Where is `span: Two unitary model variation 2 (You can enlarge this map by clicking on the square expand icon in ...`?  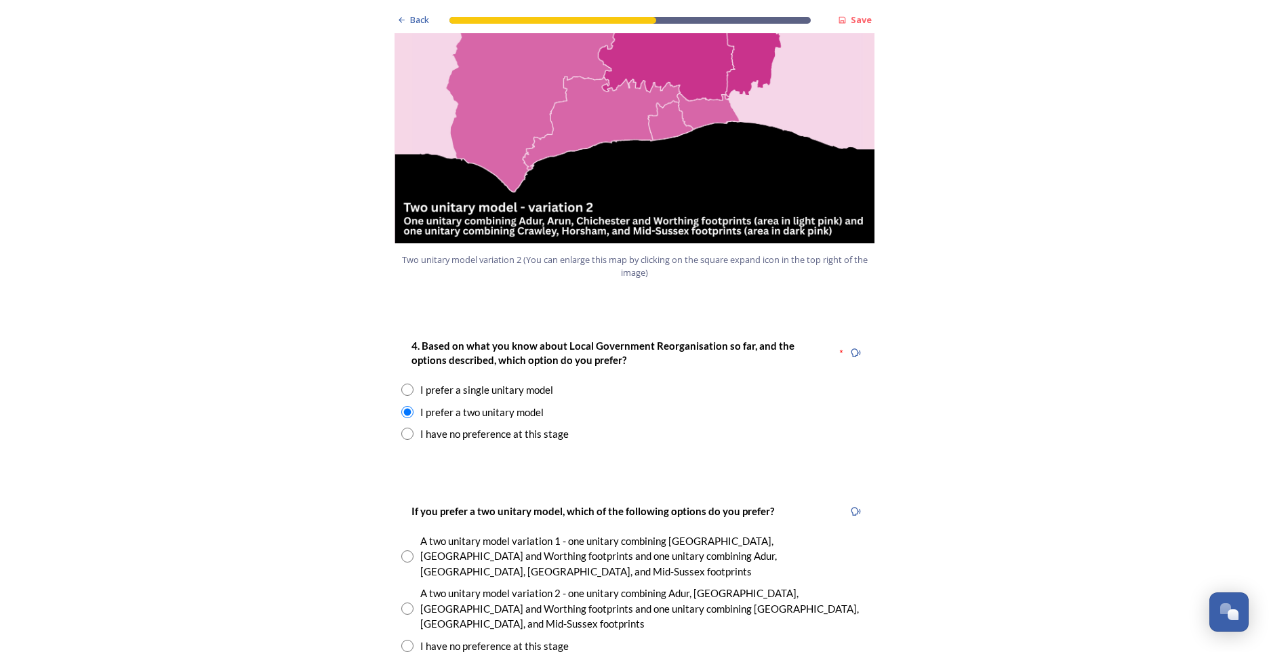 span: Two unitary model variation 2 (You can enlarge this map by clicking on the square expand icon in ... is located at coordinates (634, 266).